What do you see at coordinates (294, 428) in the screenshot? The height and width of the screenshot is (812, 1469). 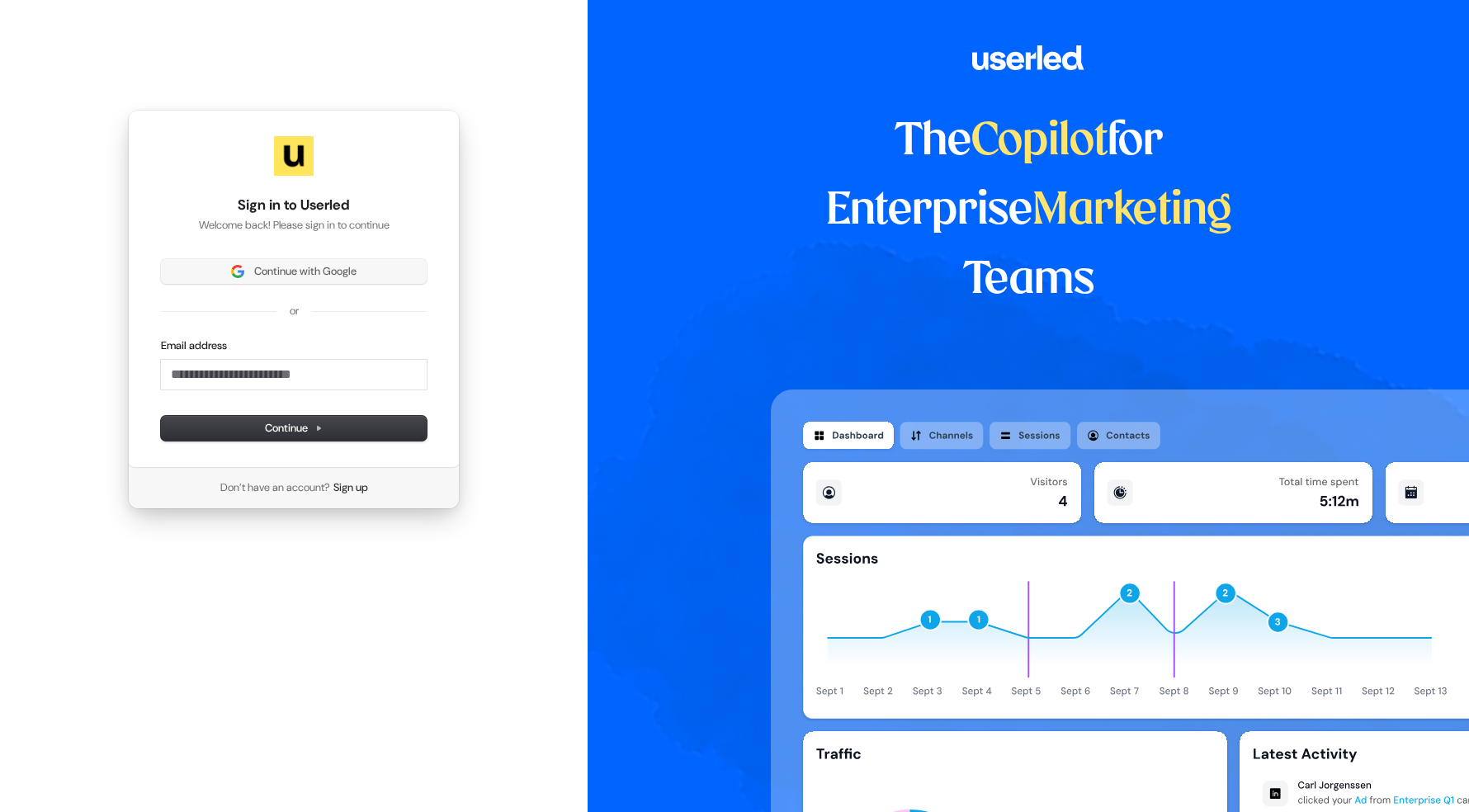 I see `button: Continue` at bounding box center [294, 428].